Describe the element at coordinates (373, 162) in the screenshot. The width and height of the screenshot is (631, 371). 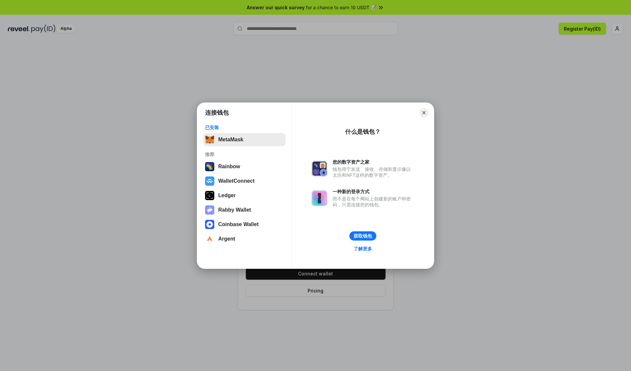
I see `div: 您的数字资产之家` at that location.